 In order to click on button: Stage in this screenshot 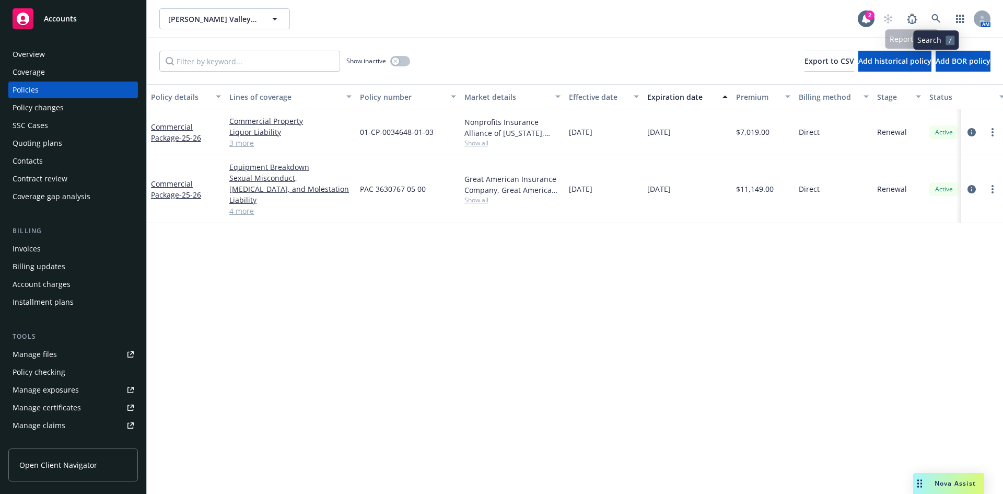, I will do `click(899, 97)`.